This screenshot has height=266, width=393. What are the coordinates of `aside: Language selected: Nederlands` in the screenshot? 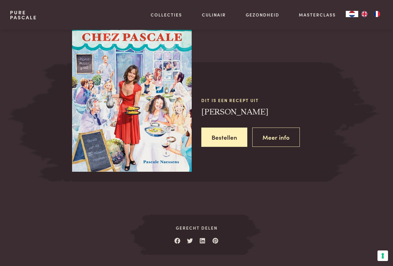 It's located at (364, 14).